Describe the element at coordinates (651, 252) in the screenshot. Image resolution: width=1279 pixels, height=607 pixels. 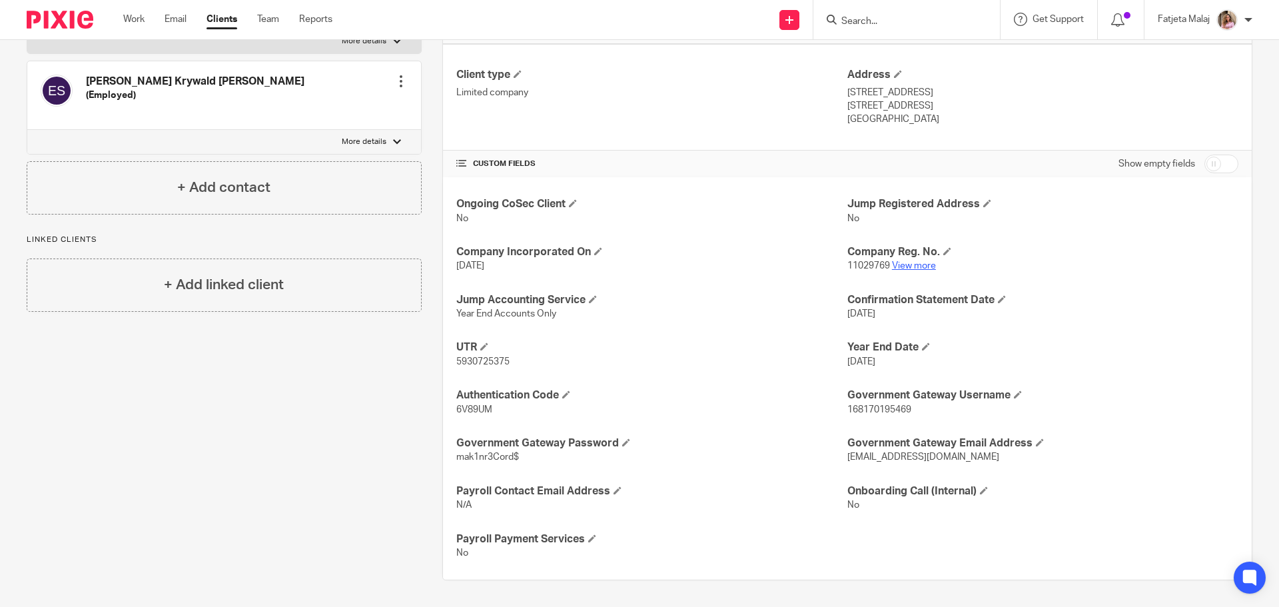
I see `h4: Company Incorporated On` at that location.